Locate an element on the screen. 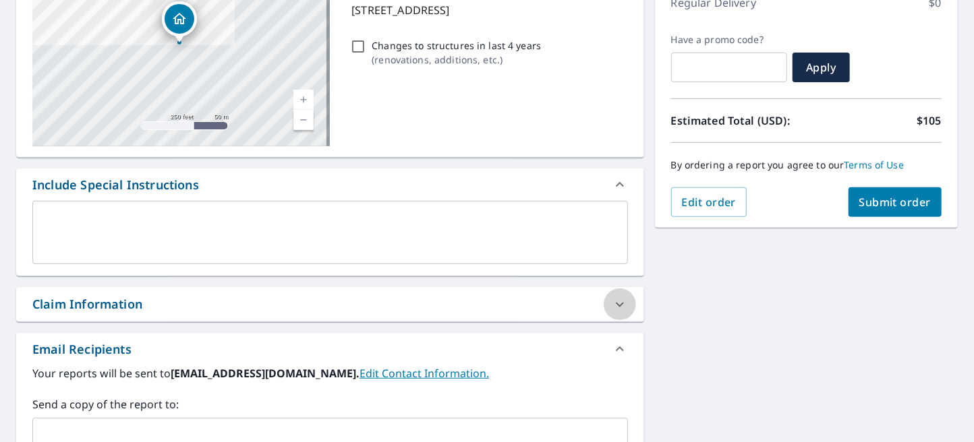 The image size is (974, 442). span: Apply is located at coordinates (820, 67).